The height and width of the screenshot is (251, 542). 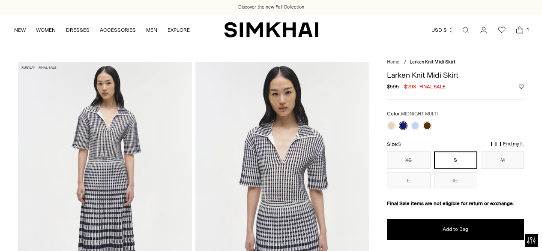 What do you see at coordinates (409, 181) in the screenshot?
I see `button: L` at bounding box center [409, 181].